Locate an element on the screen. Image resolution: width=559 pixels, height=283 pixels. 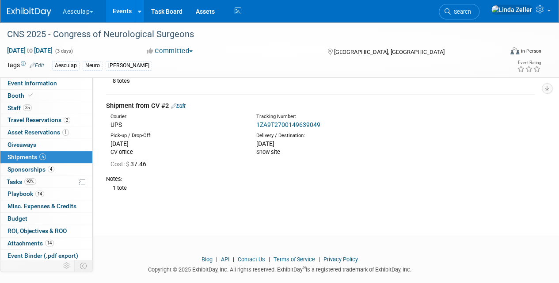
a: Booth is located at coordinates (46, 95).